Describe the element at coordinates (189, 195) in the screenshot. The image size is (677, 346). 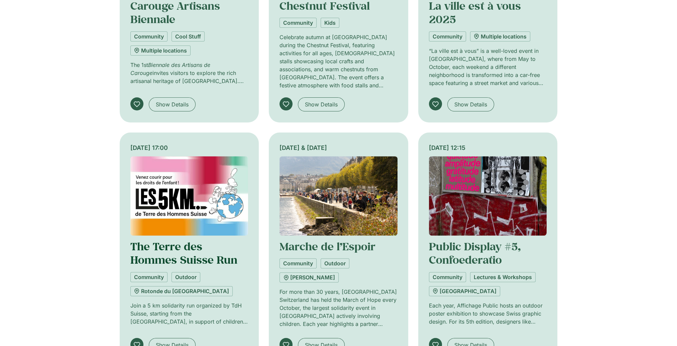
I see `img: Coolturalia - Les 5km de Terre des Hommes Suisse` at that location.